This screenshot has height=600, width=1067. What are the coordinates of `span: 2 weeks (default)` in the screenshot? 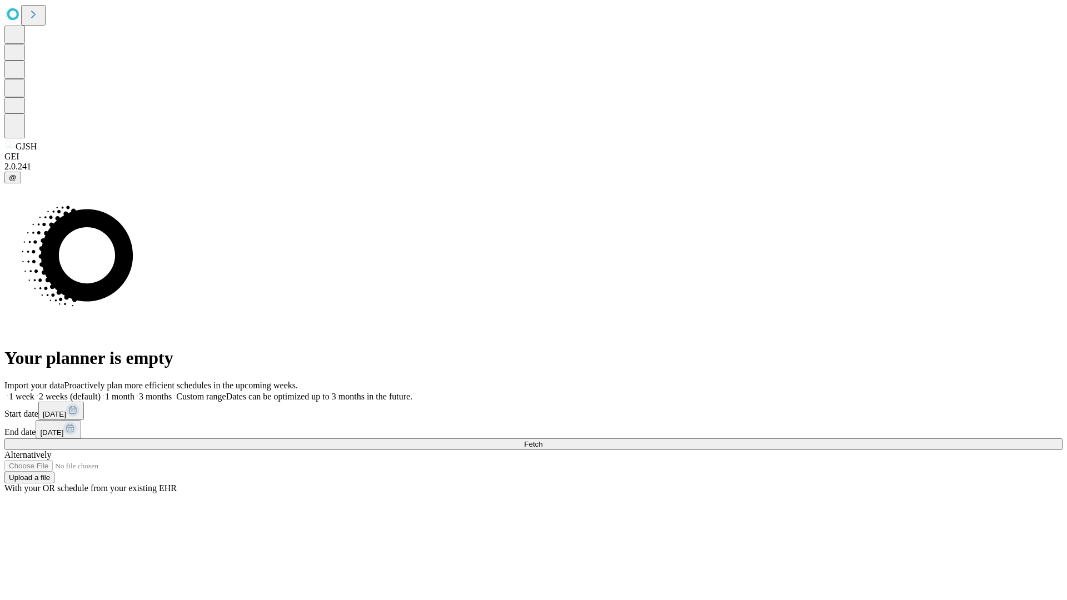 It's located at (69, 396).